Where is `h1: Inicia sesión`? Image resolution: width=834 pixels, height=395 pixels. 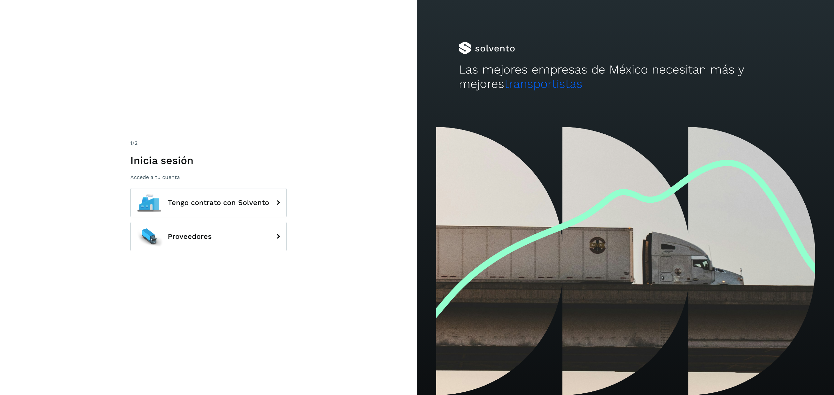
h1: Inicia sesión is located at coordinates (208, 161).